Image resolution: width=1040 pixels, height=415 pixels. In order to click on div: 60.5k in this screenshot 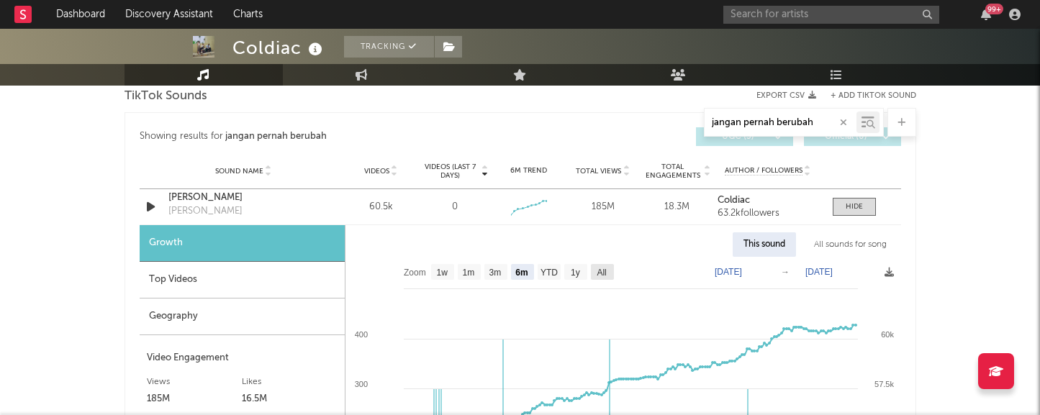, I will do `click(381, 207)`.